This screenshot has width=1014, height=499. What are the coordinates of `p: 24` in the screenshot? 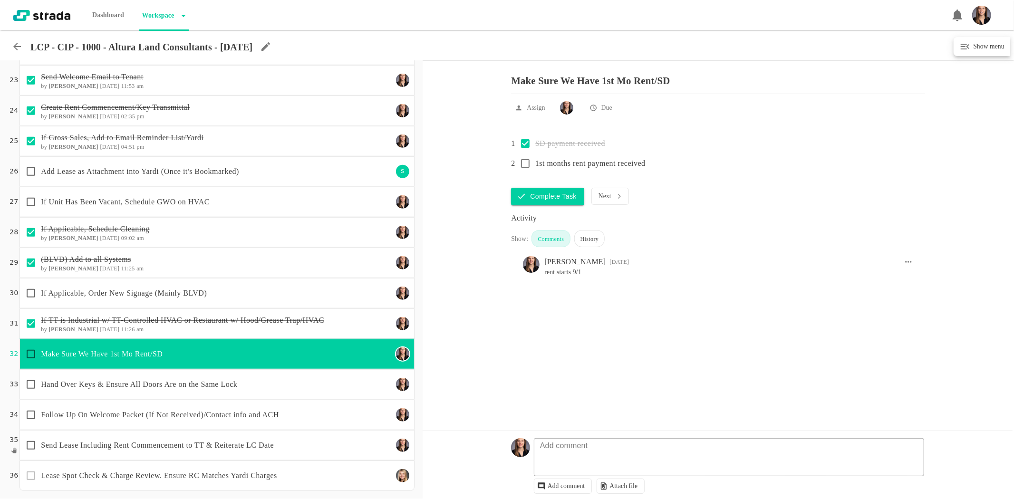 It's located at (14, 111).